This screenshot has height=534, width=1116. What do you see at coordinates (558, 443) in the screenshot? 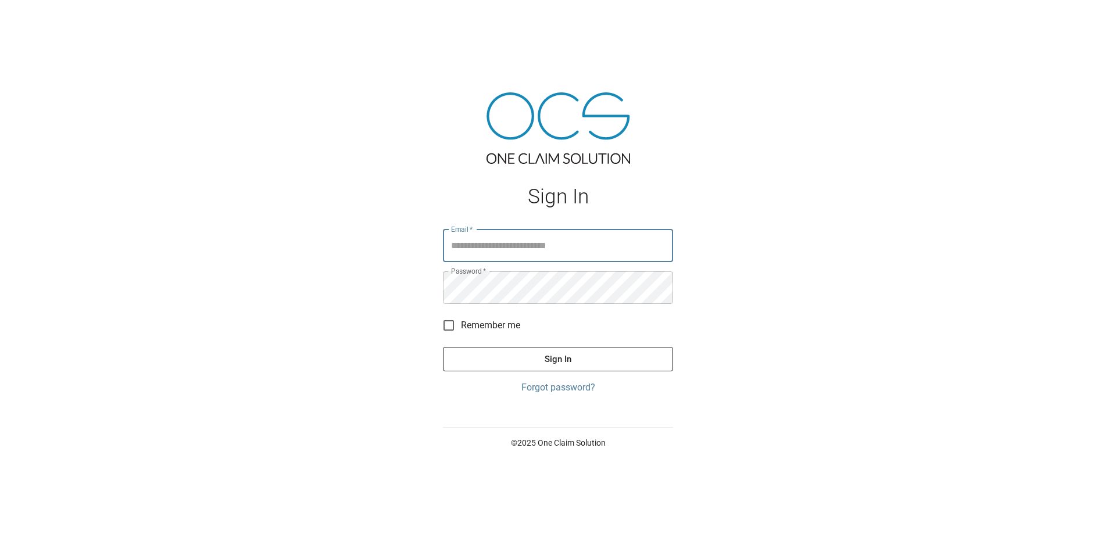
I see `p: © 2025 One Claim Solution` at bounding box center [558, 443].